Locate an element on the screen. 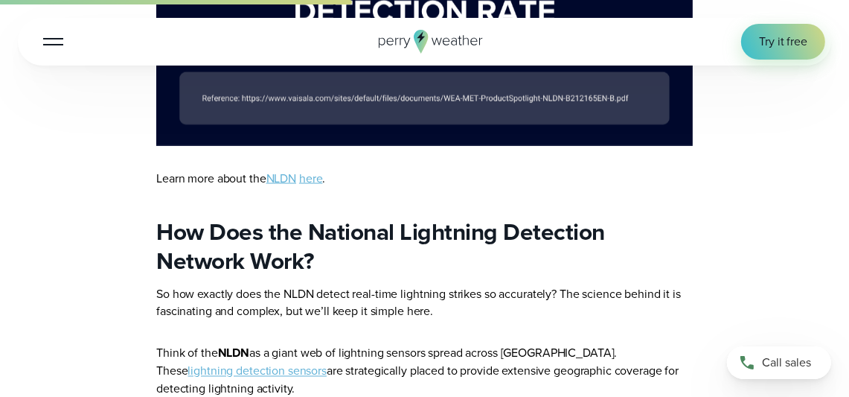 The image size is (849, 397). p: So how exactly does the NLDN detect real-time lightning strikes so accurately? The science behind... is located at coordinates (424, 304).